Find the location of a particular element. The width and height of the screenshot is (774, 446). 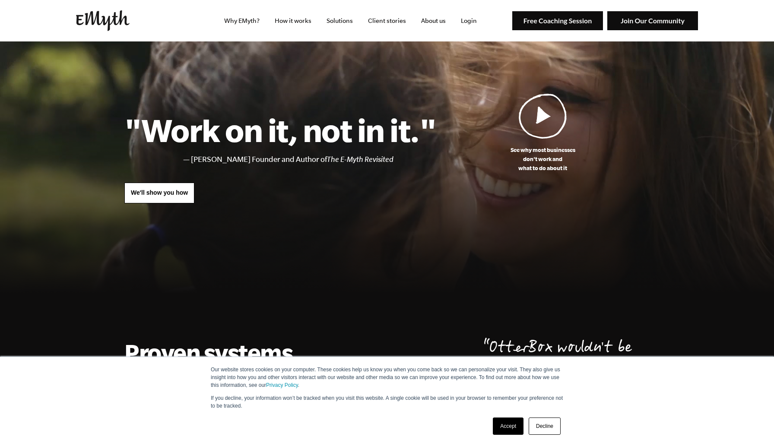

div: Chat Widget is located at coordinates (752, 425).